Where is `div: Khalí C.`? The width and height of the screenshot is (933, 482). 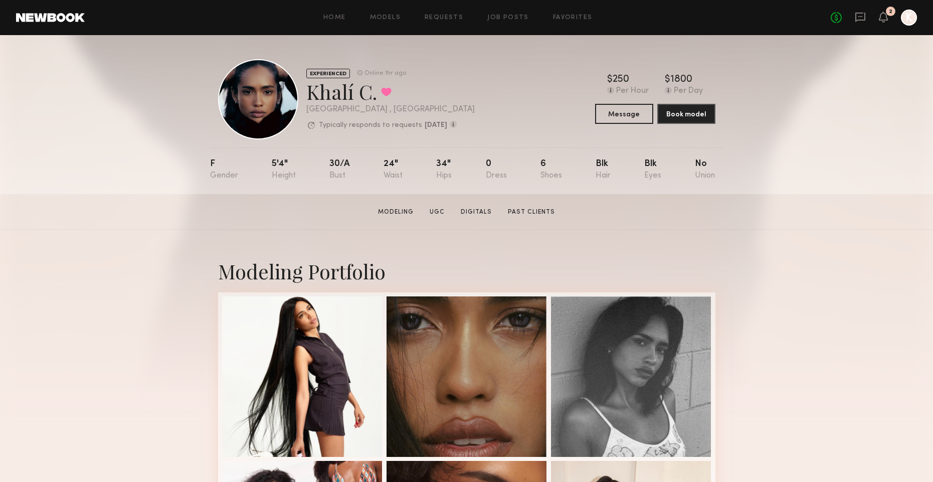
div: Khalí C. is located at coordinates (390, 91).